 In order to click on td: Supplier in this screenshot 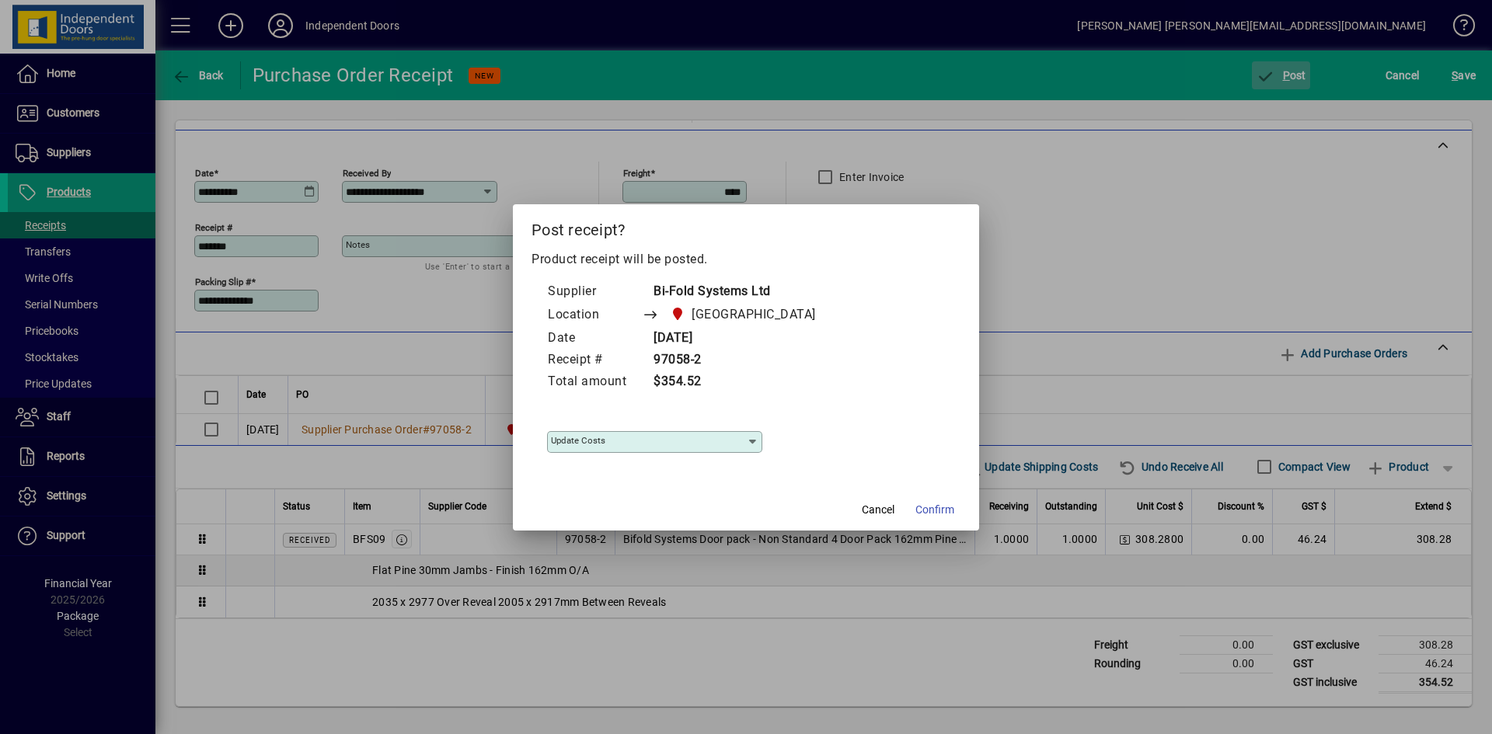, I will do `click(594, 292)`.